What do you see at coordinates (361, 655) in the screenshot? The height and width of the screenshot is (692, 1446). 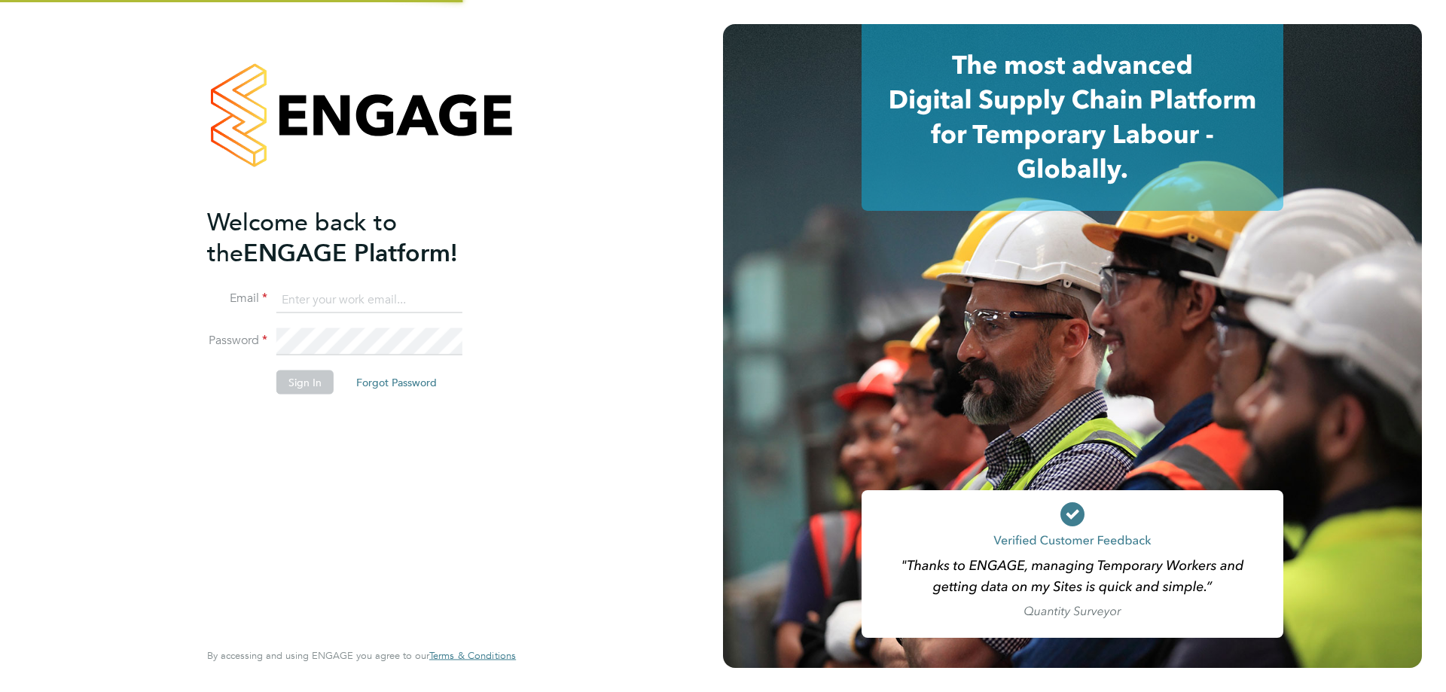 I see `span: By accessing and using ENGAGE you agree to our` at bounding box center [361, 655].